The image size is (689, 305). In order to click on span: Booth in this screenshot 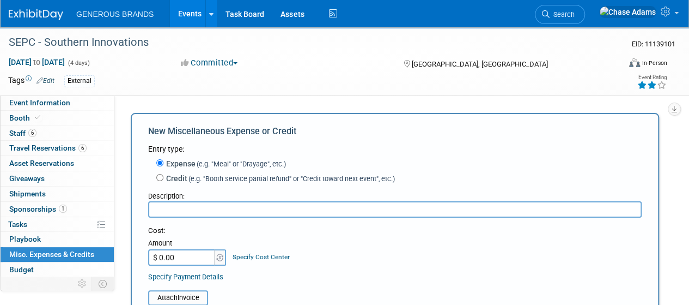, I will do `click(26, 118)`.